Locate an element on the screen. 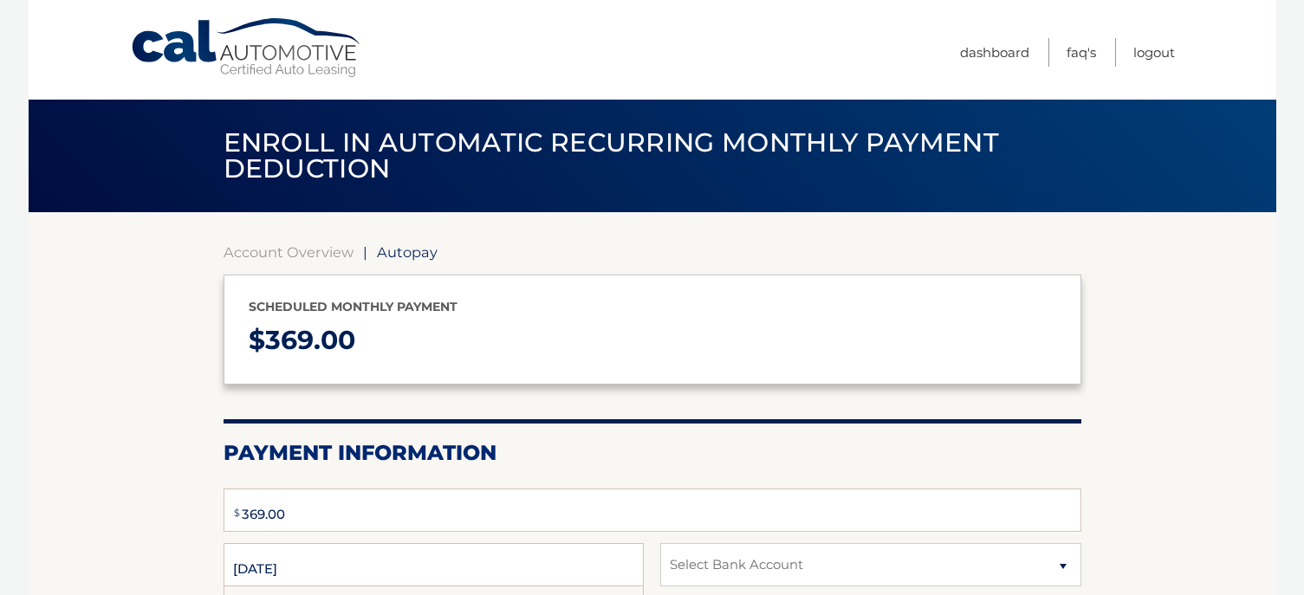  p: Scheduled monthly payment is located at coordinates (652, 307).